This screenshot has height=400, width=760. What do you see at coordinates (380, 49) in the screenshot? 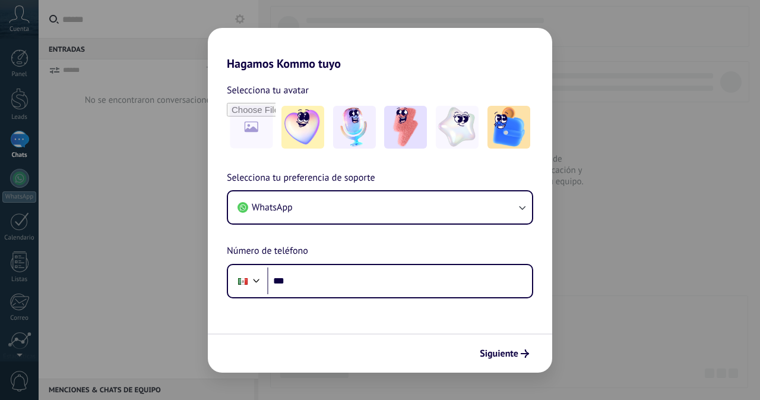
I see `h2: Hagamos Kommo tuyo` at bounding box center [380, 49].